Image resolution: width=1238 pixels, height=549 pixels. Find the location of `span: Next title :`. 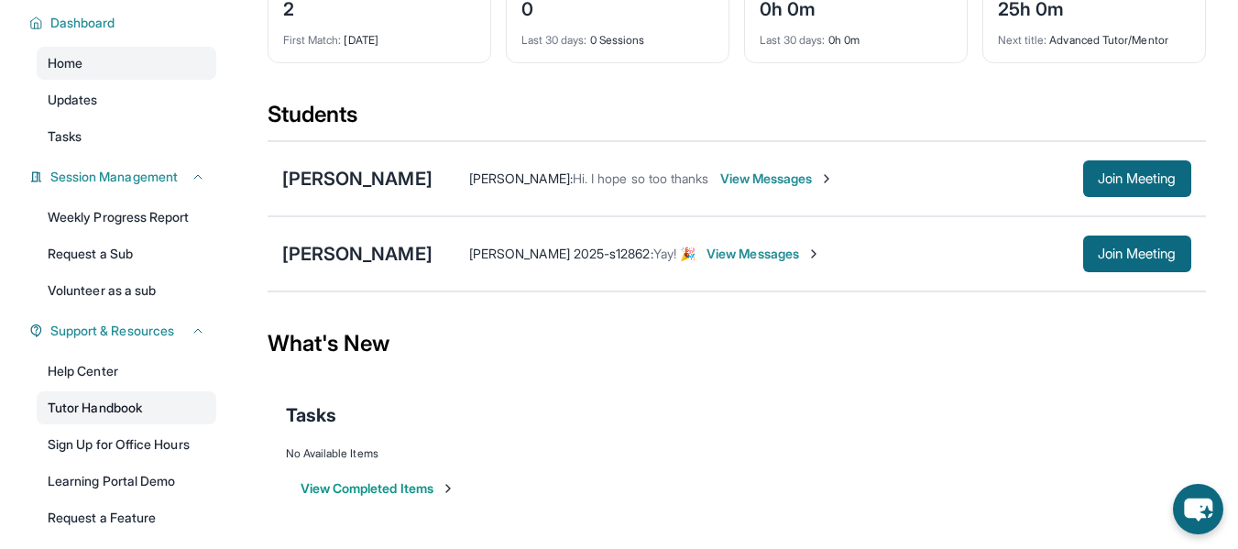

span: Next title : is located at coordinates (1022, 39).